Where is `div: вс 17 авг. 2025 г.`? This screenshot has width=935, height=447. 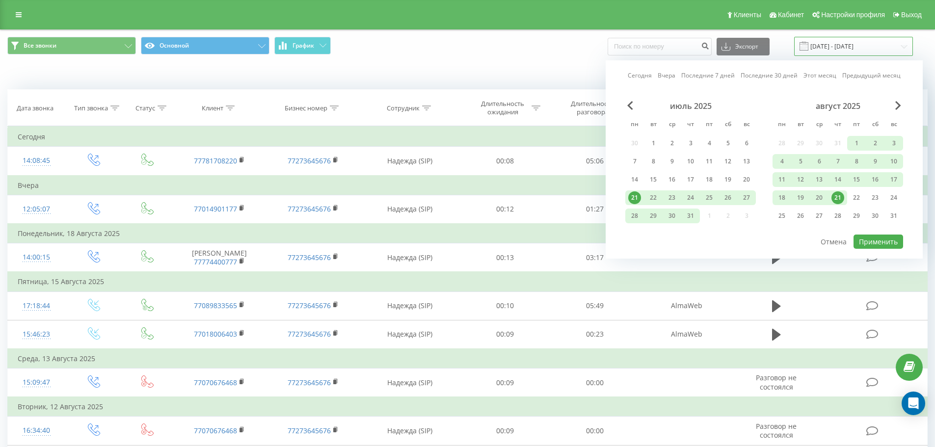 div: вс 17 авг. 2025 г. is located at coordinates (894, 180).